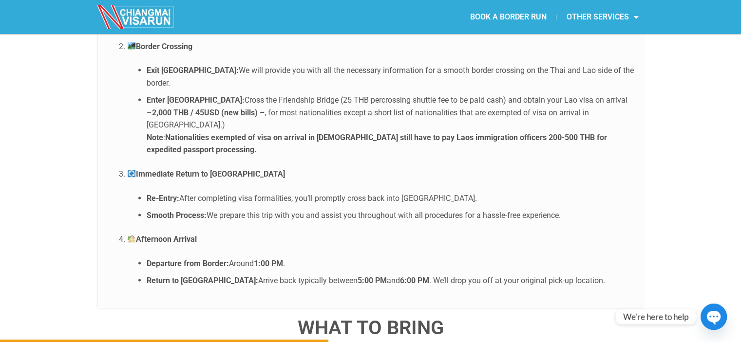 The height and width of the screenshot is (342, 741). Describe the element at coordinates (390, 216) in the screenshot. I see `li: We prepare this trip with you and assist you throughout with all procedures for a hassle-free exp...` at that location.